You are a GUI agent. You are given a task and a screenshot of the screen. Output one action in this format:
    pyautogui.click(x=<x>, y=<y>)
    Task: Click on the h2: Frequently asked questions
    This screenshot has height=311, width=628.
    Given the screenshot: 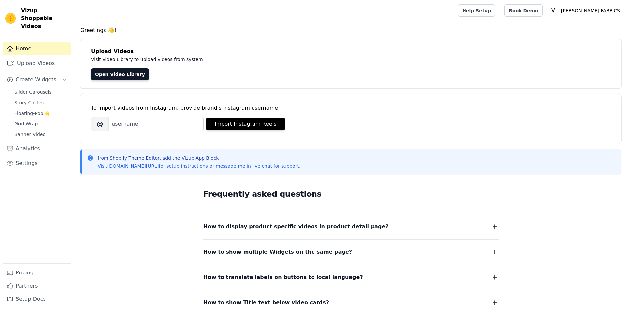 What is the action you would take?
    pyautogui.click(x=351, y=194)
    